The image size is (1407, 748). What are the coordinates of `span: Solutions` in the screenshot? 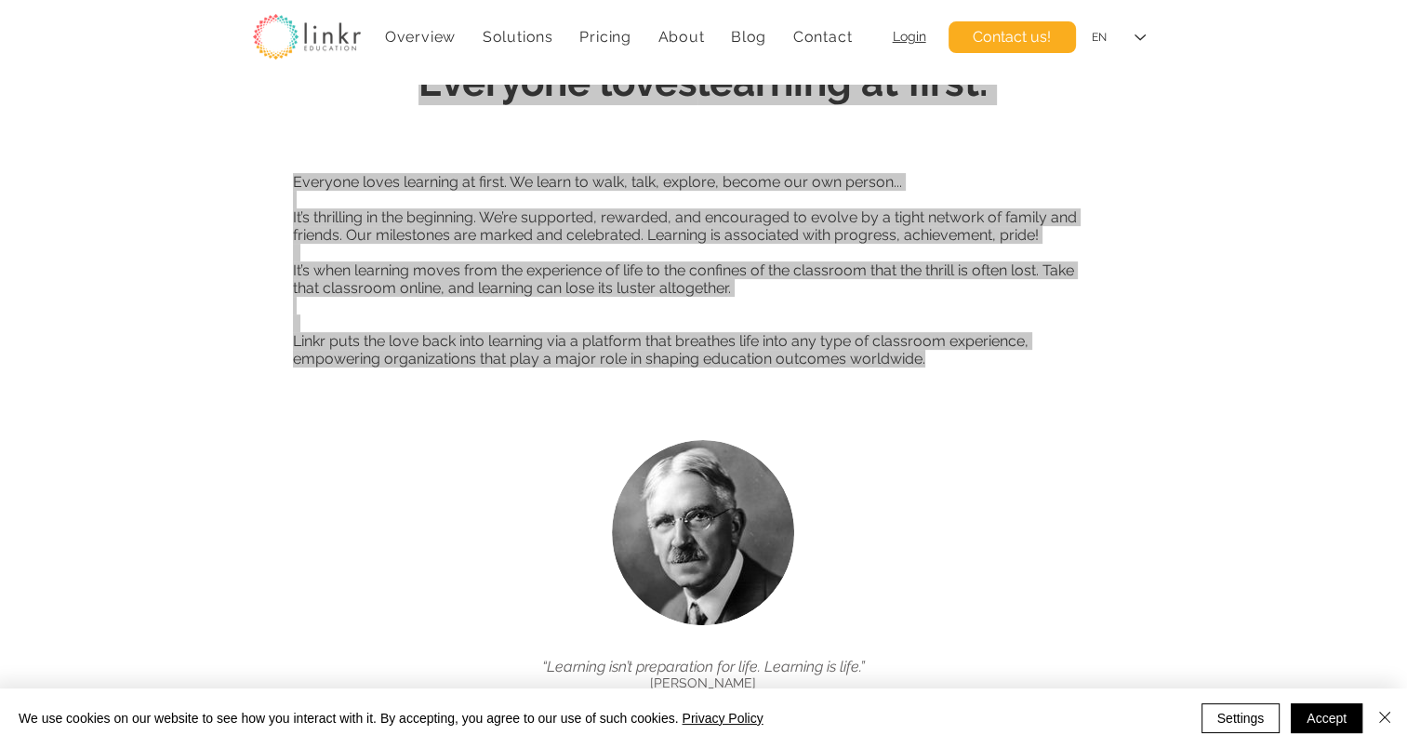 It's located at (518, 36).